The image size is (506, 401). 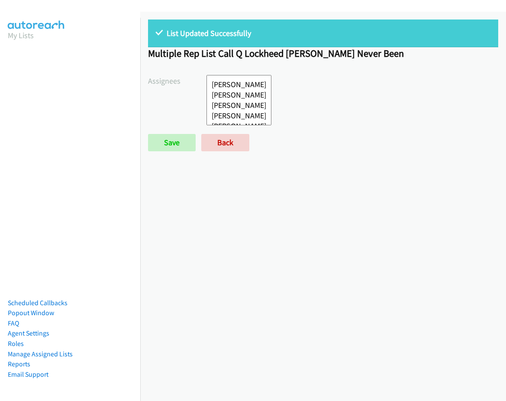 I want to click on a: Roles, so click(x=16, y=343).